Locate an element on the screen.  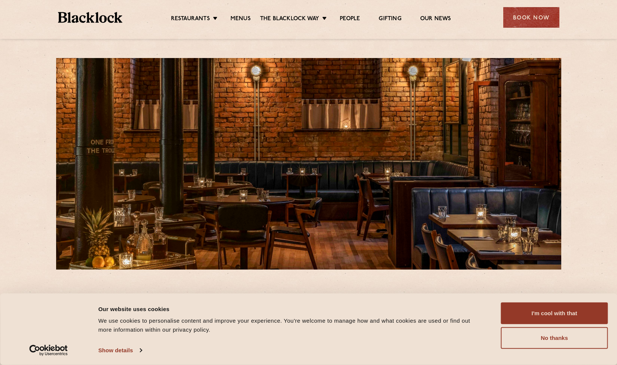
a: Menus is located at coordinates (240, 19).